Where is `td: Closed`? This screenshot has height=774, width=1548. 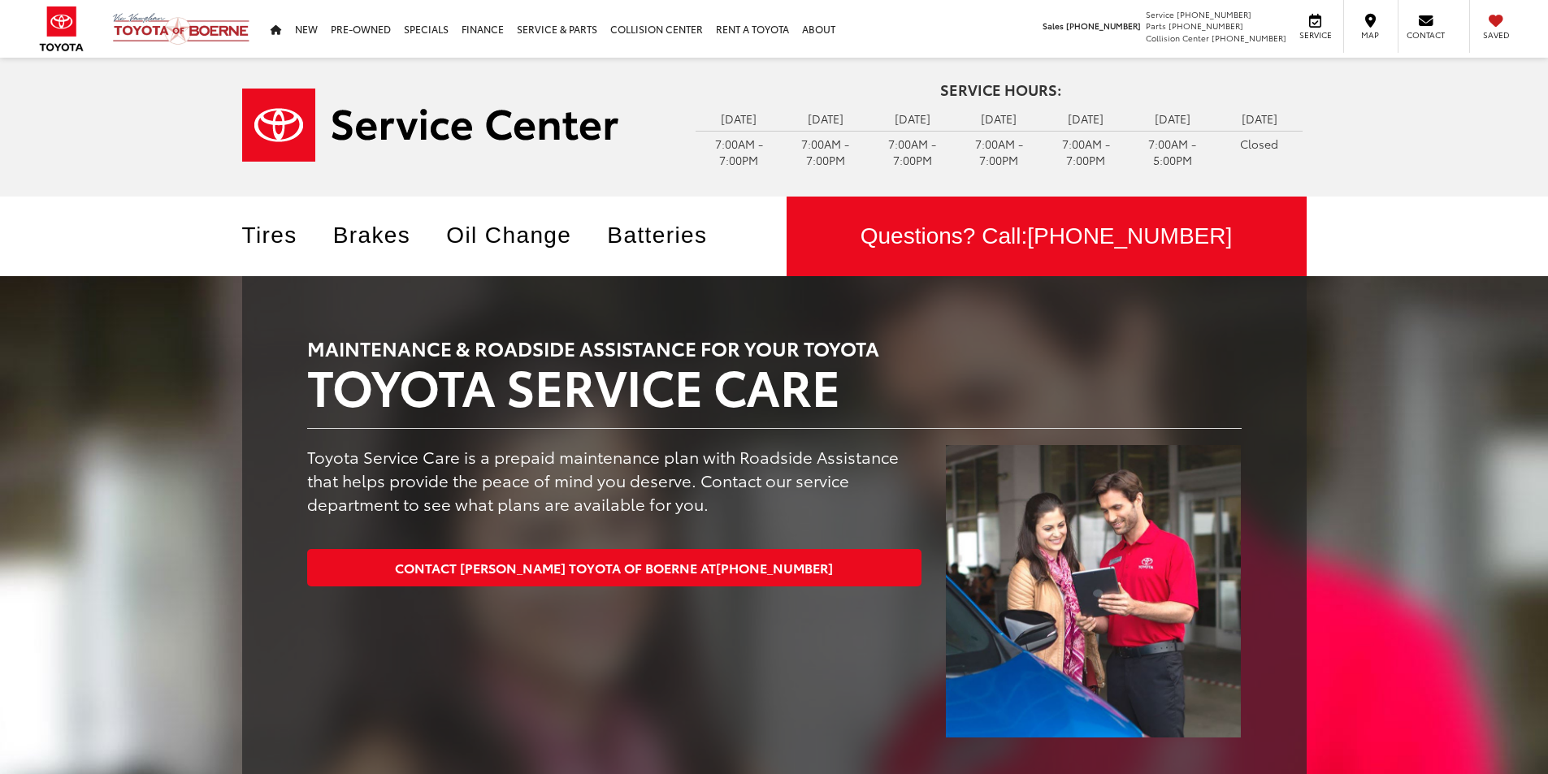
td: Closed is located at coordinates (1259, 143).